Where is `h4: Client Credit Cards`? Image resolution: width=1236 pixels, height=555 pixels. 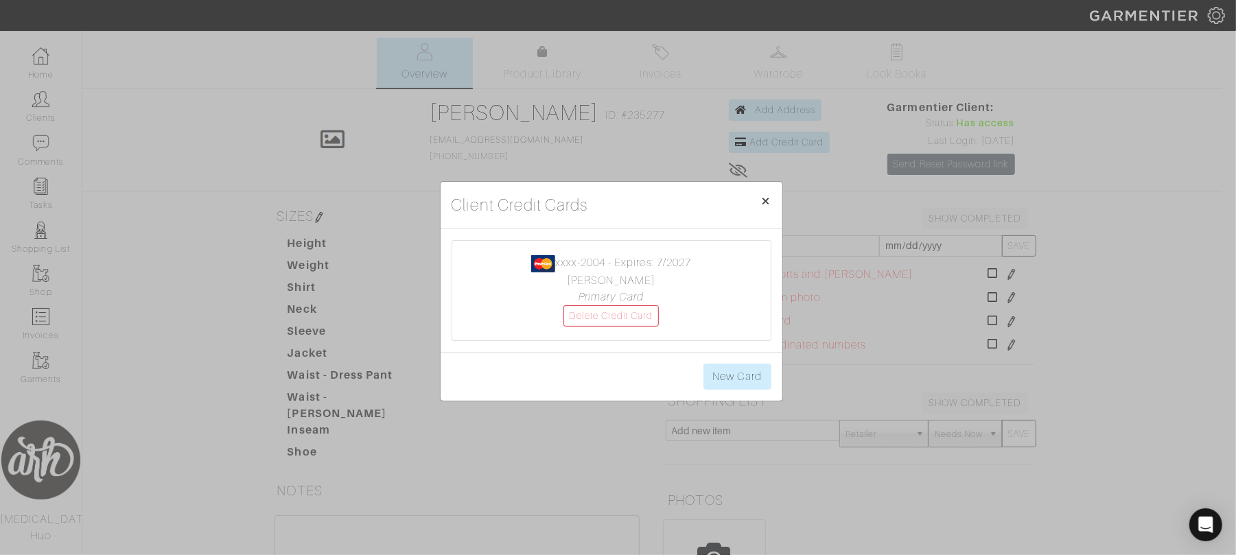 h4: Client Credit Cards is located at coordinates (520, 205).